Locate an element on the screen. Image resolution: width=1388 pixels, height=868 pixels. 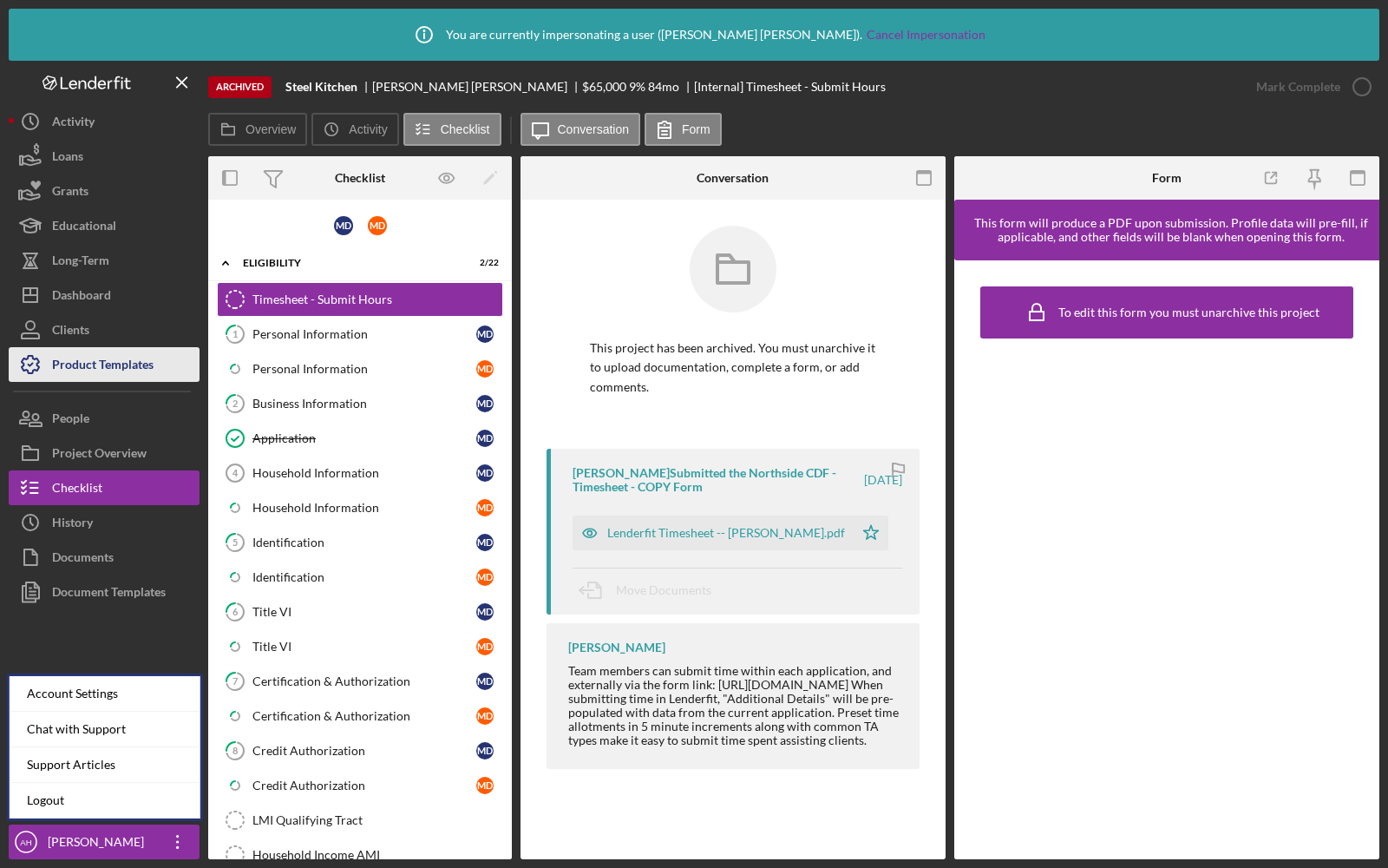
div: Form is located at coordinates (1167, 178).